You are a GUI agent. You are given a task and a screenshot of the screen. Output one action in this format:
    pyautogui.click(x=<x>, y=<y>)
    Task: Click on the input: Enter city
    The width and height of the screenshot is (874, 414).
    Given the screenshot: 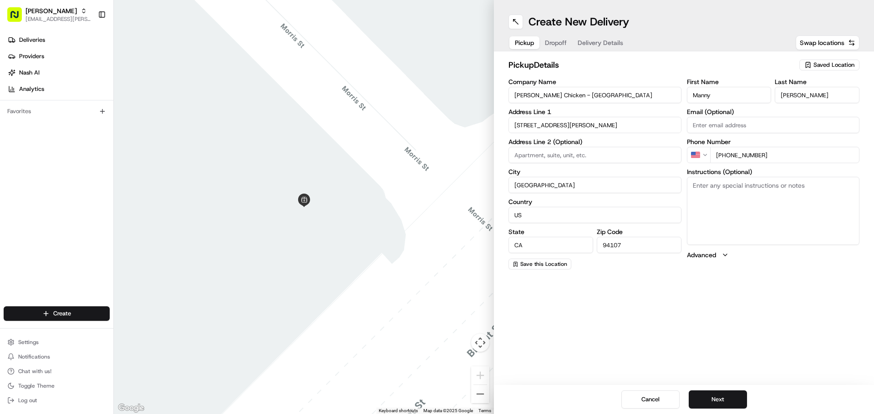 What is the action you would take?
    pyautogui.click(x=595, y=185)
    